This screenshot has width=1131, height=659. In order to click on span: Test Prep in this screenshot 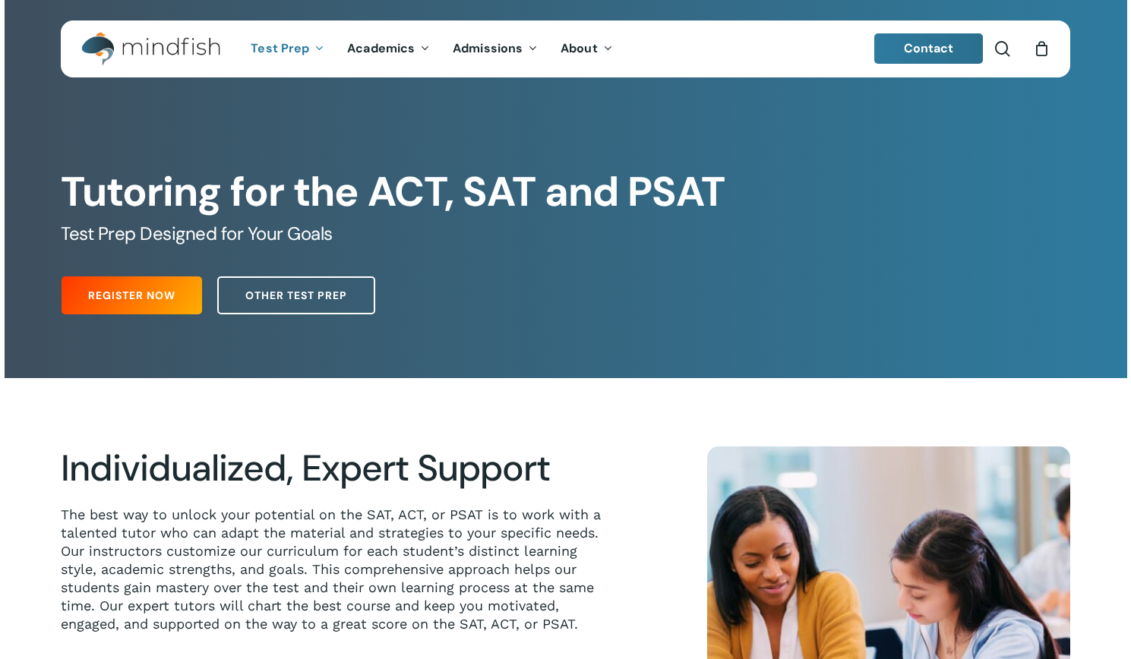, I will do `click(279, 48)`.